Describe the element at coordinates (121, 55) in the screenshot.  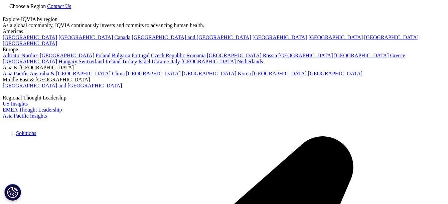
I see `a: Bulgaria` at that location.